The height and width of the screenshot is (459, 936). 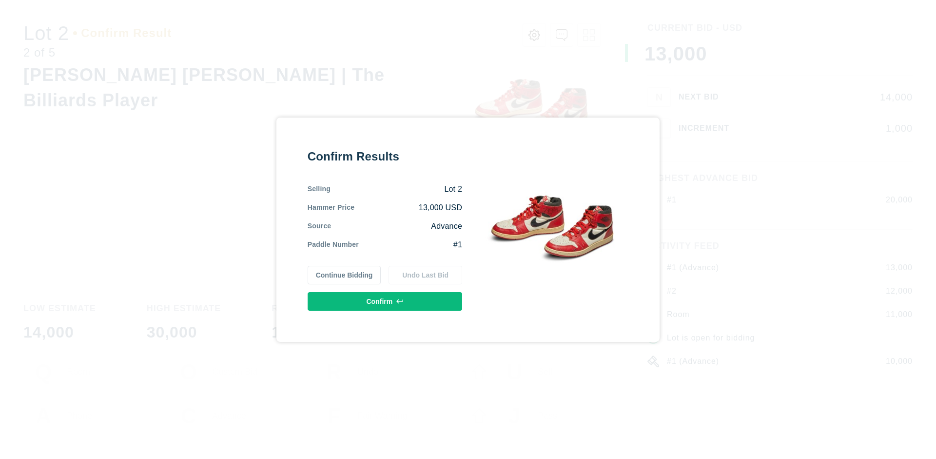 What do you see at coordinates (331, 208) in the screenshot?
I see `div: Hammer Price` at bounding box center [331, 208].